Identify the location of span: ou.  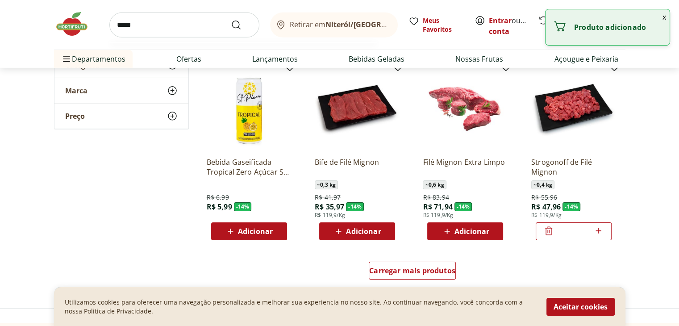
(509, 26).